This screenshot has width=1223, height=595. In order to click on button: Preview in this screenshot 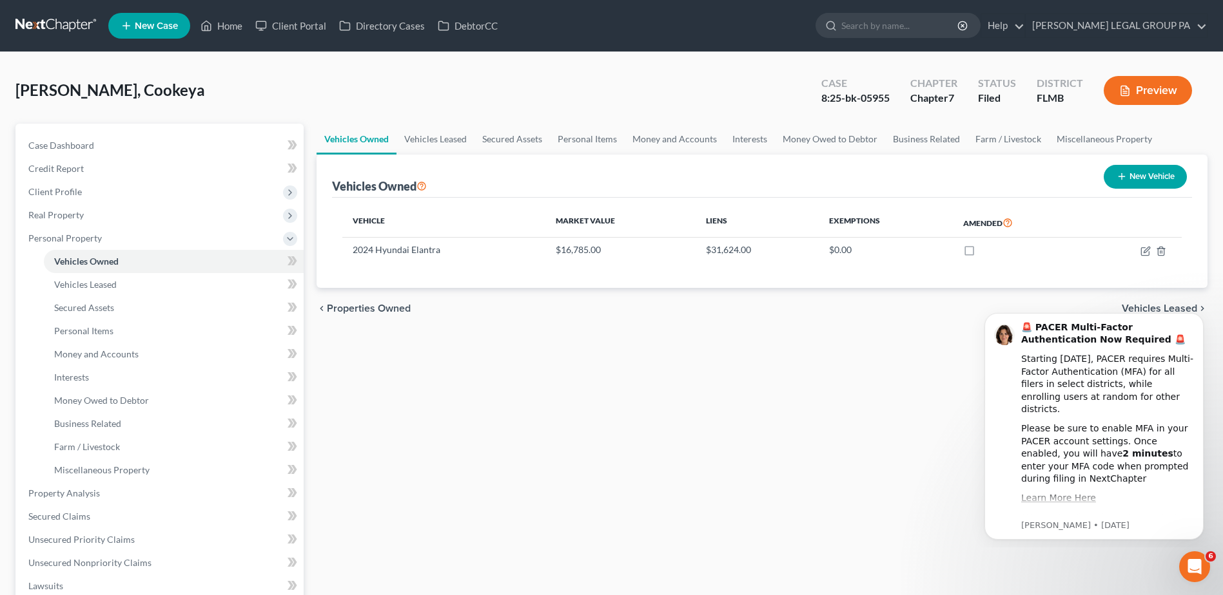, I will do `click(1147, 90)`.